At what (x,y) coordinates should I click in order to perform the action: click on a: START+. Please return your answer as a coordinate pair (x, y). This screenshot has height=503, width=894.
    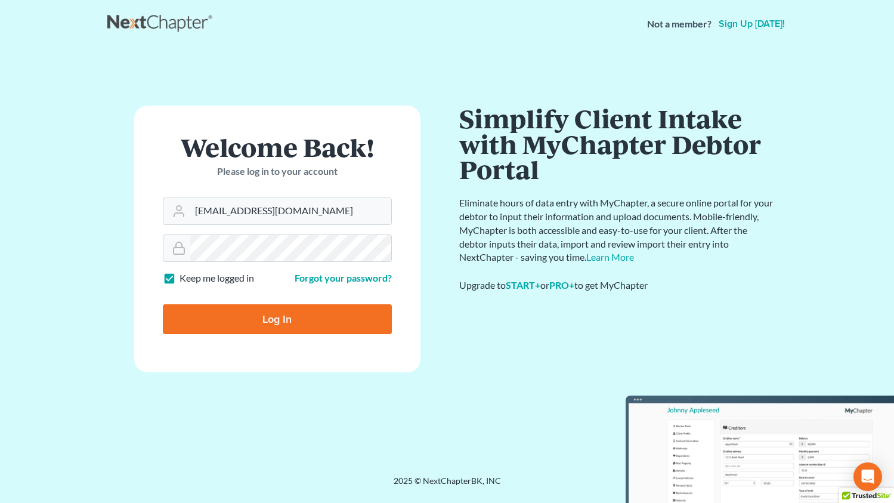
    Looking at the image, I should click on (523, 284).